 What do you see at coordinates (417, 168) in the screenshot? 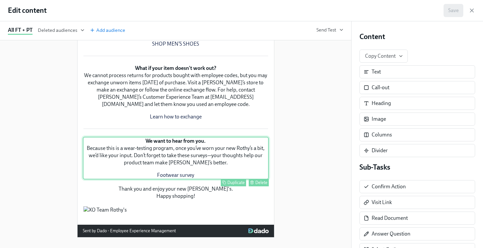
I see `h4: Sub-Tasks` at bounding box center [417, 168].